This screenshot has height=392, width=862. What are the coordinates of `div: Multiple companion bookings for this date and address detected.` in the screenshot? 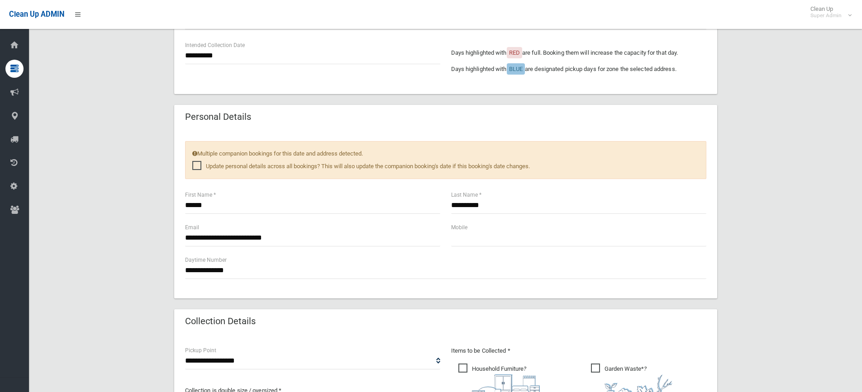 It's located at (446, 160).